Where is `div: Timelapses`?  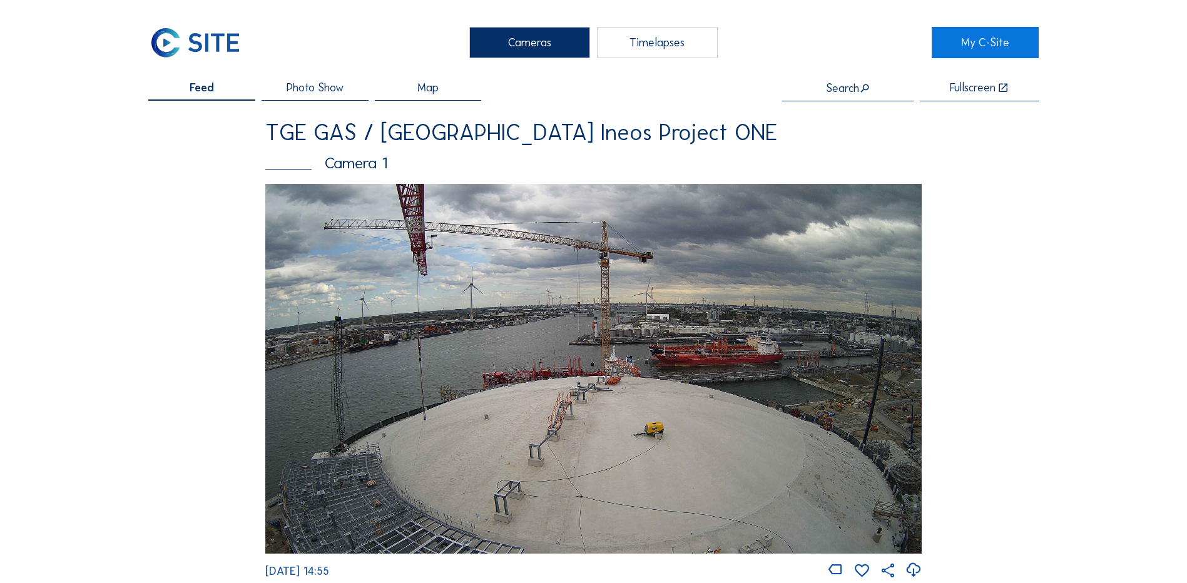 div: Timelapses is located at coordinates (657, 43).